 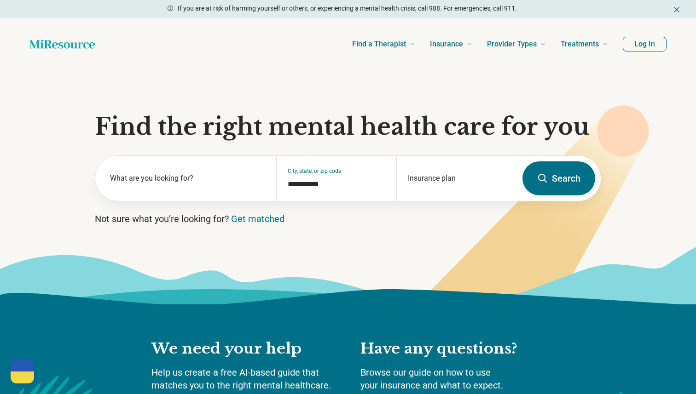 What do you see at coordinates (584, 44) in the screenshot?
I see `a: Treatments` at bounding box center [584, 44].